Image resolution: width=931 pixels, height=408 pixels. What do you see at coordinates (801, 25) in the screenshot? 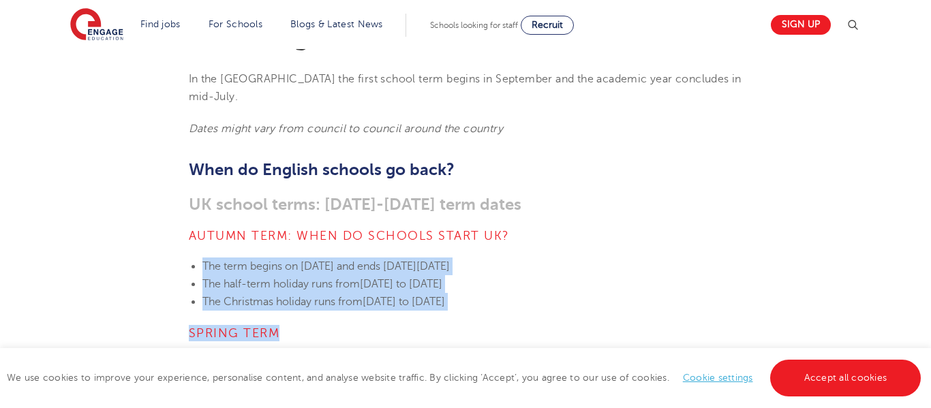
I see `a: Sign up` at bounding box center [801, 25].